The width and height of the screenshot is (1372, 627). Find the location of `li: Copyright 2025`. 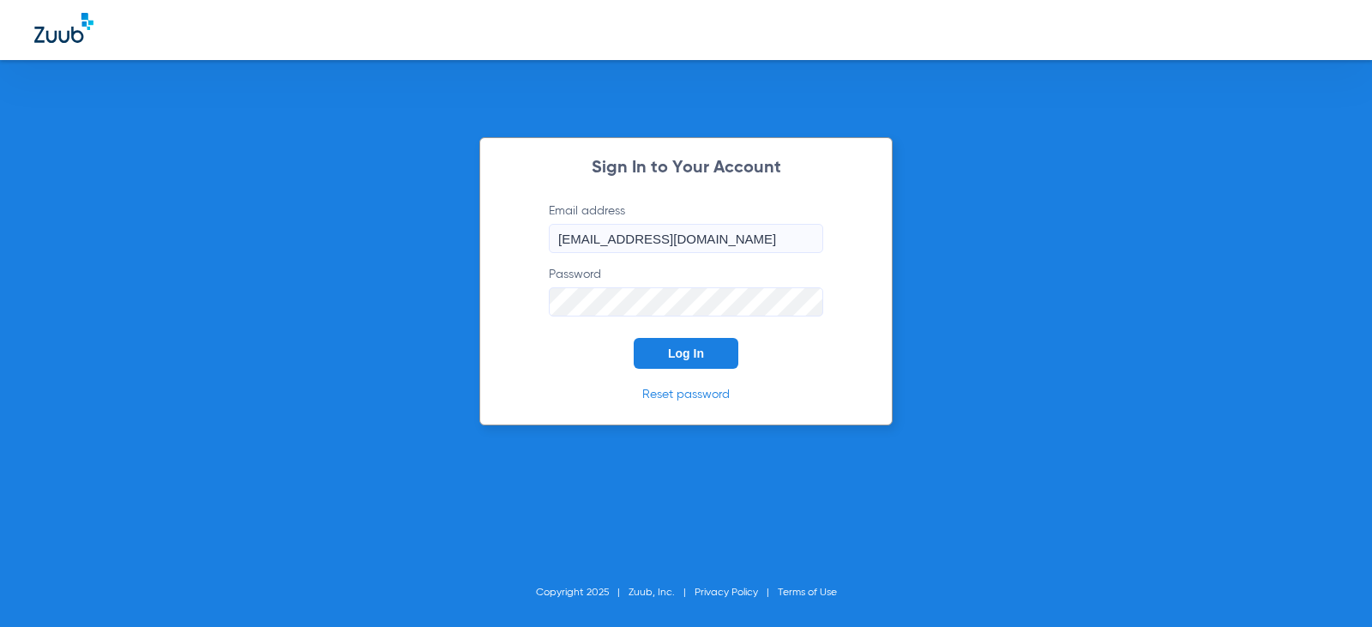

li: Copyright 2025 is located at coordinates (582, 592).